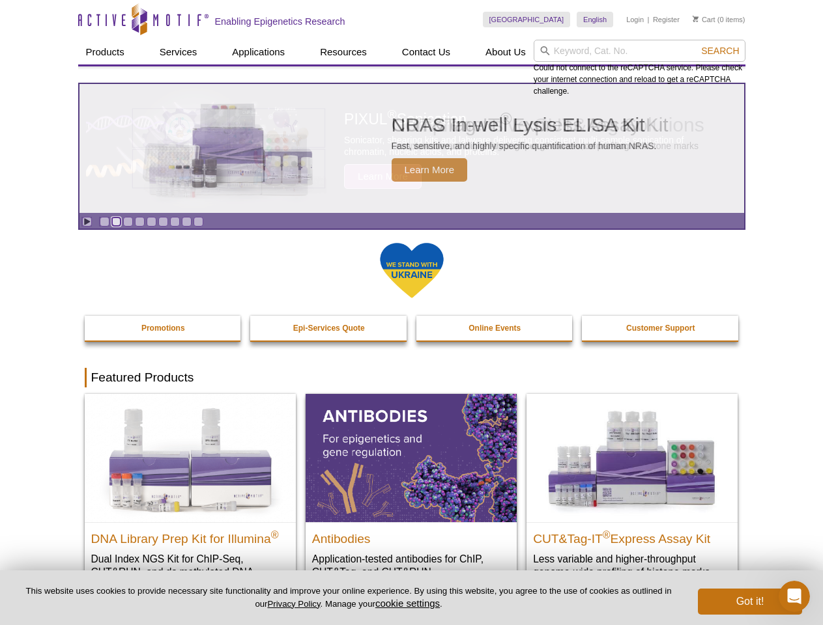 The width and height of the screenshot is (823, 625). I want to click on p: Fast, sensitive, and highly specific quantification of human NRAS., so click(524, 146).